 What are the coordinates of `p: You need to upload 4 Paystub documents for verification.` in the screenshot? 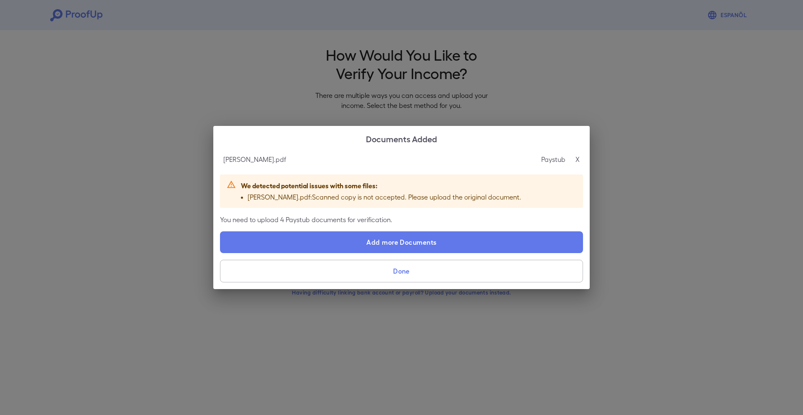 It's located at (401, 220).